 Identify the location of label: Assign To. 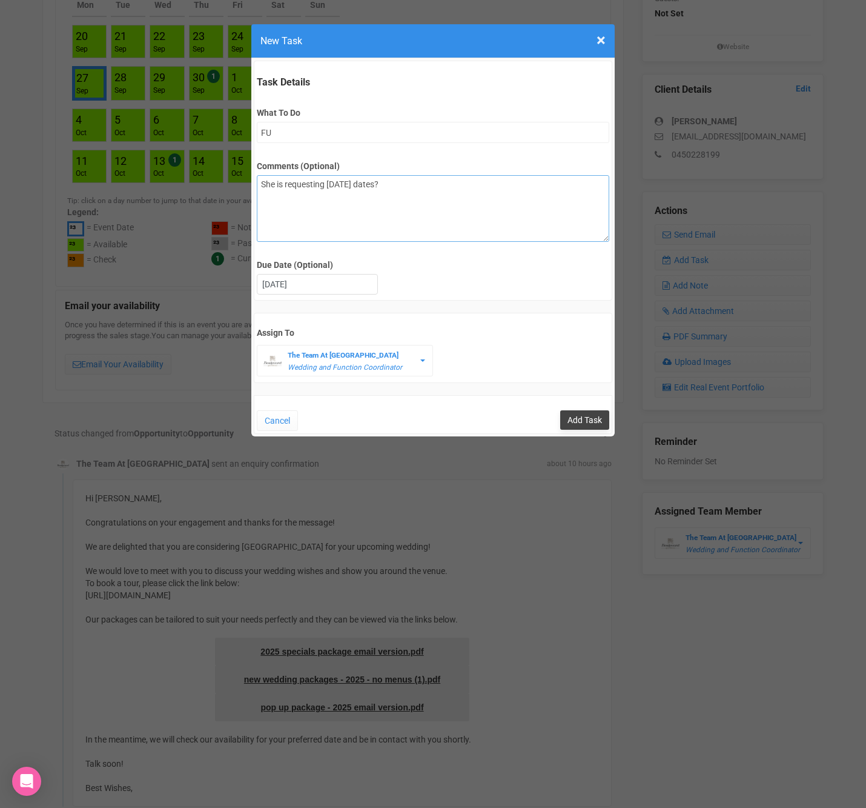
(433, 333).